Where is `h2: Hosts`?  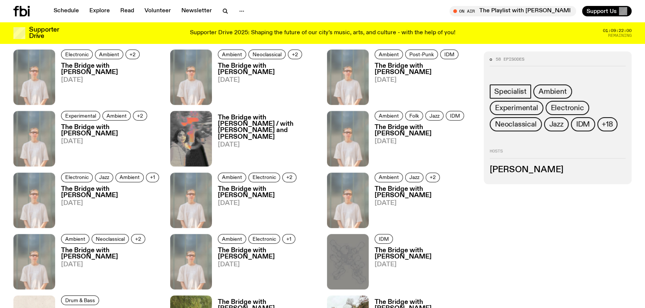 h2: Hosts is located at coordinates (557, 154).